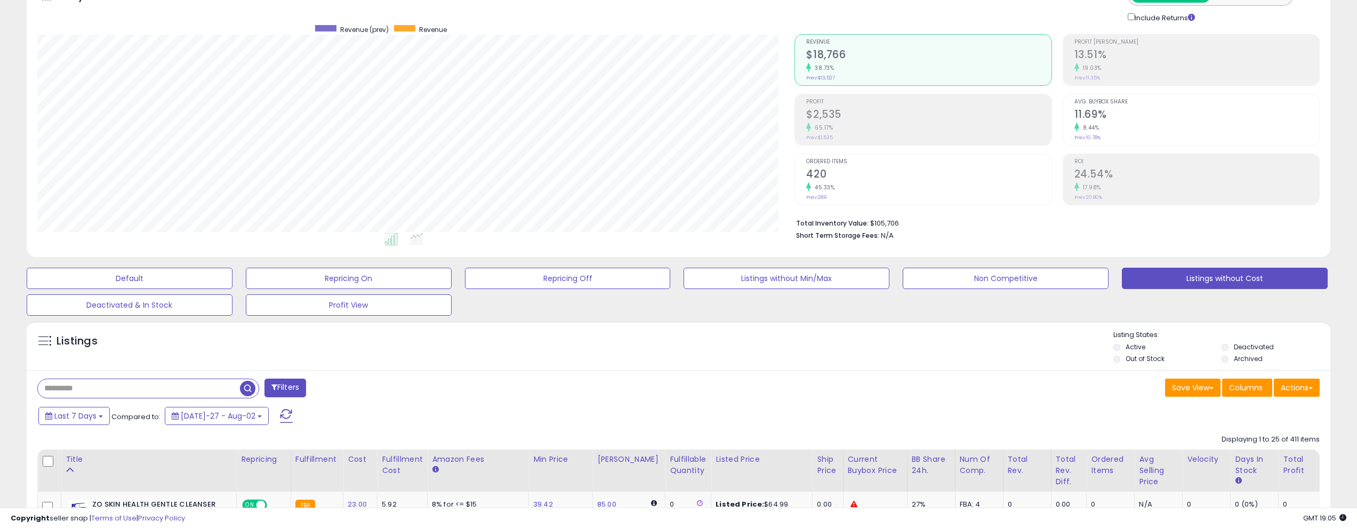 Image resolution: width=1357 pixels, height=529 pixels. What do you see at coordinates (1271, 439) in the screenshot?
I see `div: Displaying 1 to 25 of 411 items` at bounding box center [1271, 439].